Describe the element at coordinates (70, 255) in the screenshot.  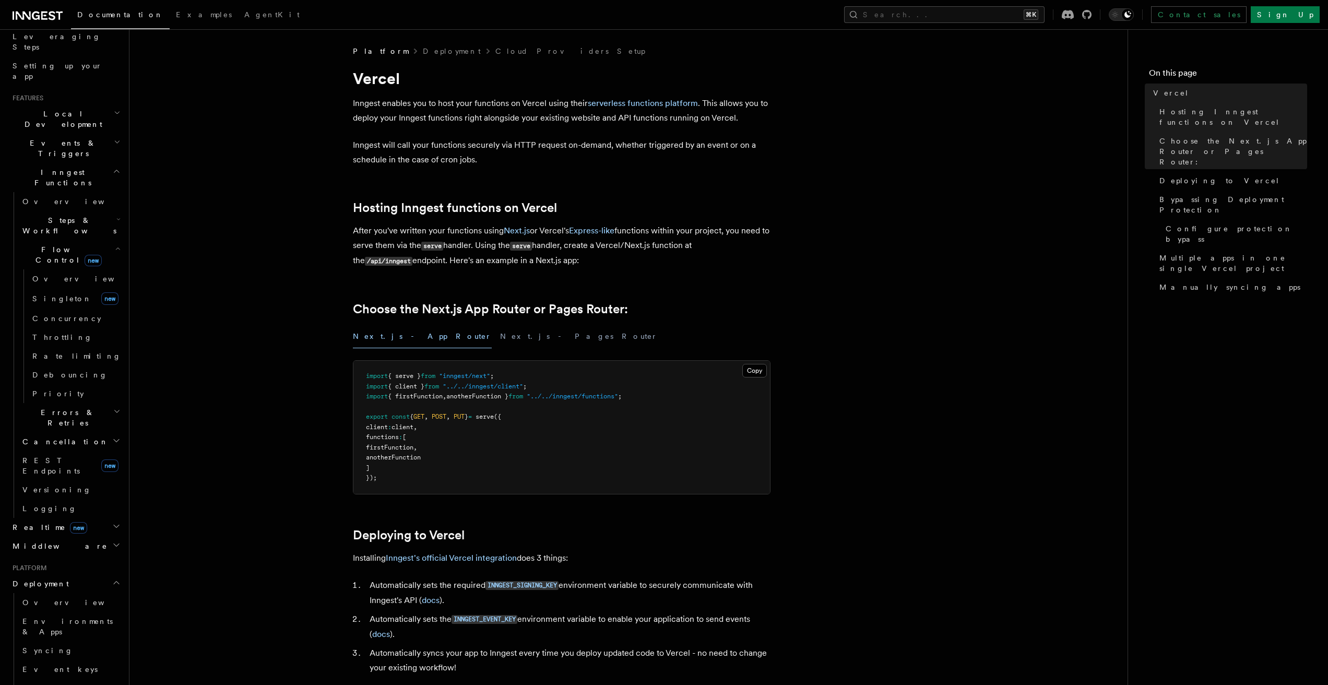
I see `button: Flow Controlnew` at that location.